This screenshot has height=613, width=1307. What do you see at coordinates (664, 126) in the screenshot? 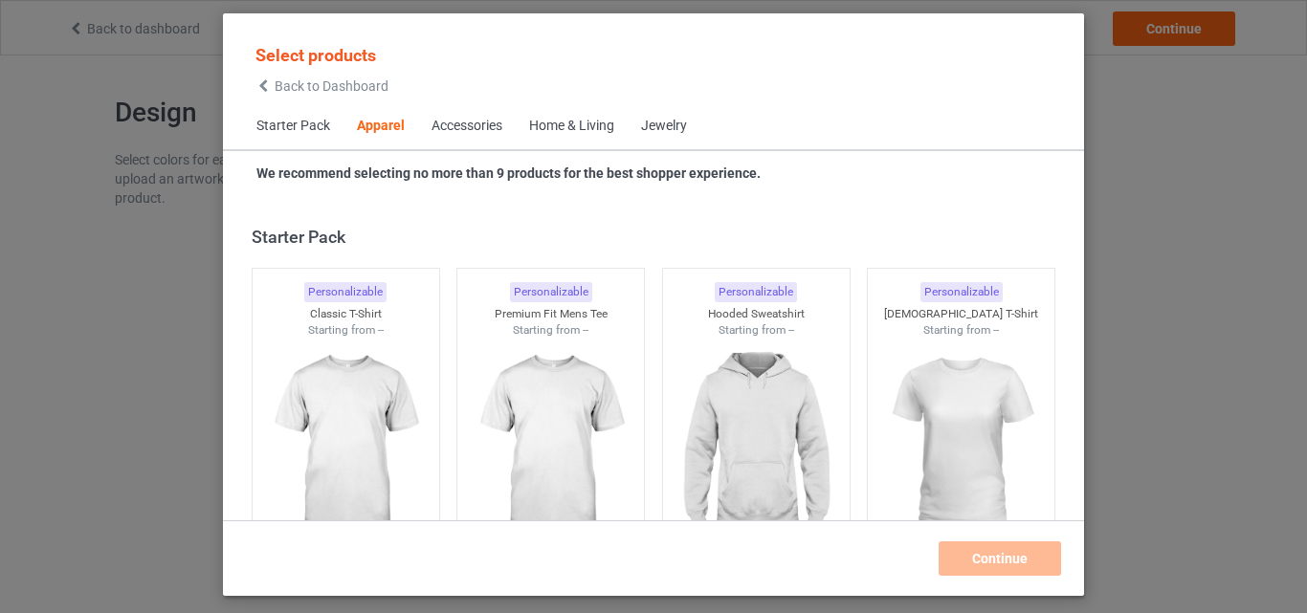
I see `div: Jewelry` at bounding box center [664, 126].